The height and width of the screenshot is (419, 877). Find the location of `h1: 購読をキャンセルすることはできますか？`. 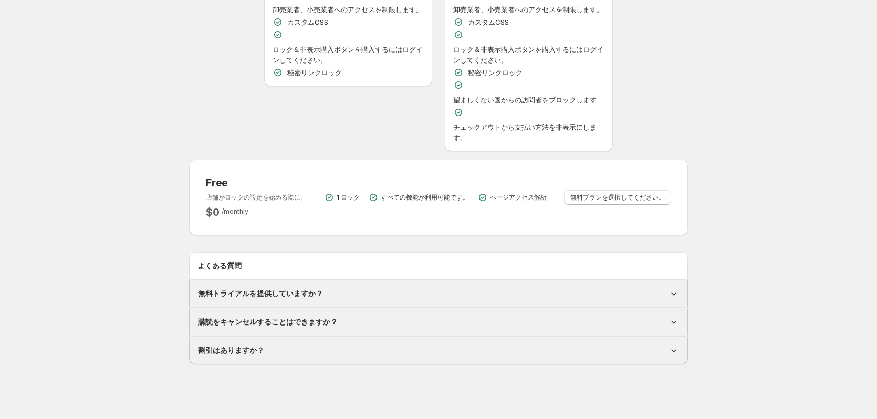

h1: 購読をキャンセルすることはできますか？ is located at coordinates (268, 322).